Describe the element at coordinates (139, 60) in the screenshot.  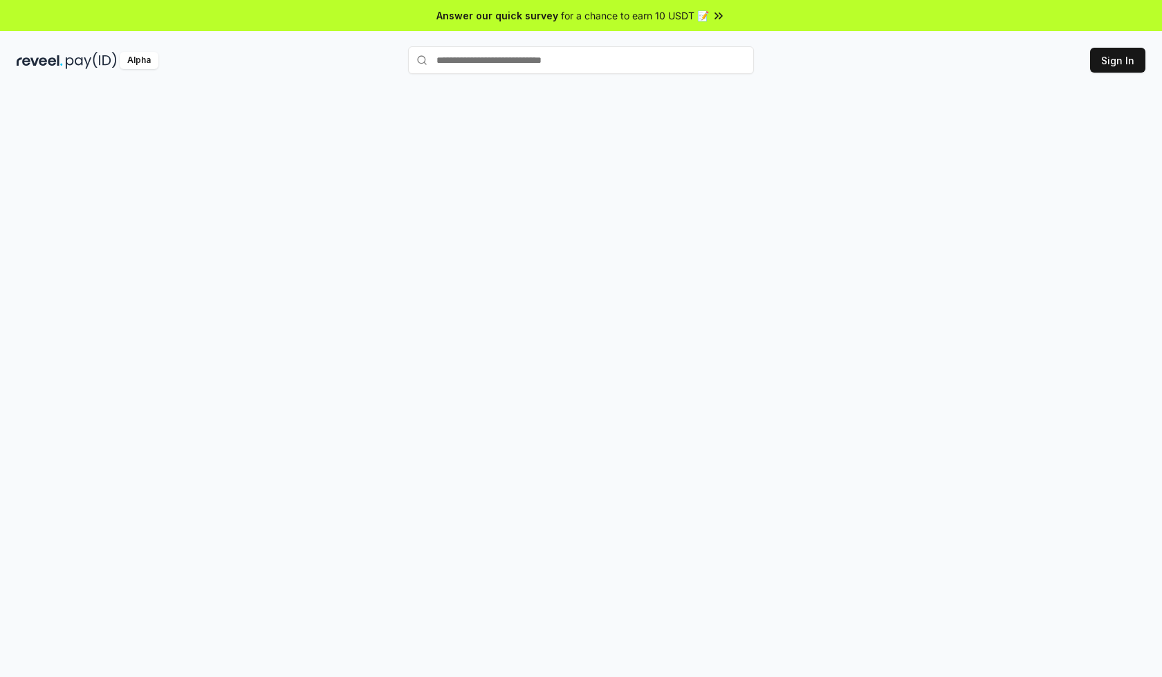
I see `div: Alpha` at that location.